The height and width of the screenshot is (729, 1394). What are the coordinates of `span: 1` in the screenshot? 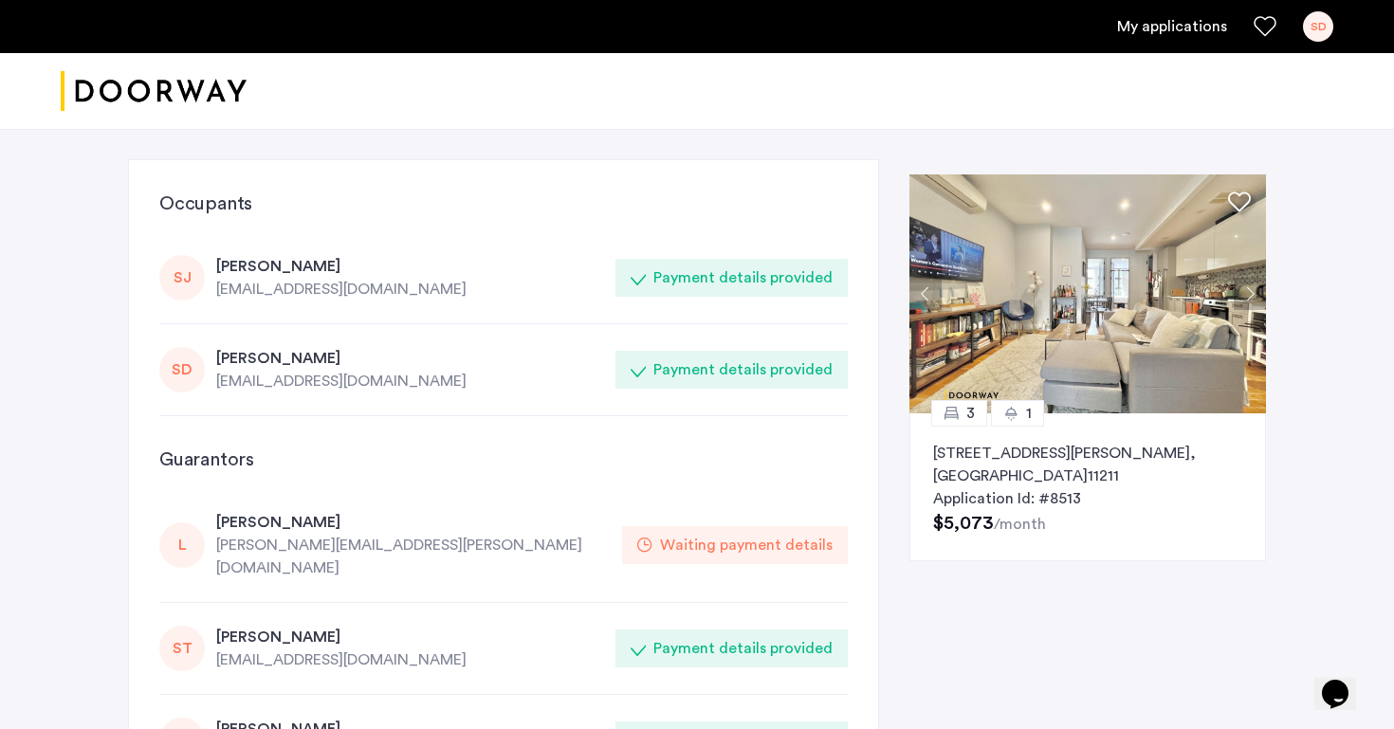 It's located at (1029, 414).